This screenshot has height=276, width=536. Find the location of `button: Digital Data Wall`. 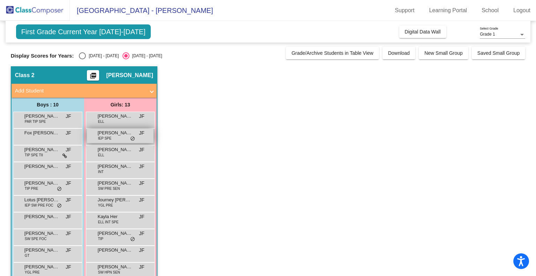

button: Digital Data Wall is located at coordinates (422, 32).